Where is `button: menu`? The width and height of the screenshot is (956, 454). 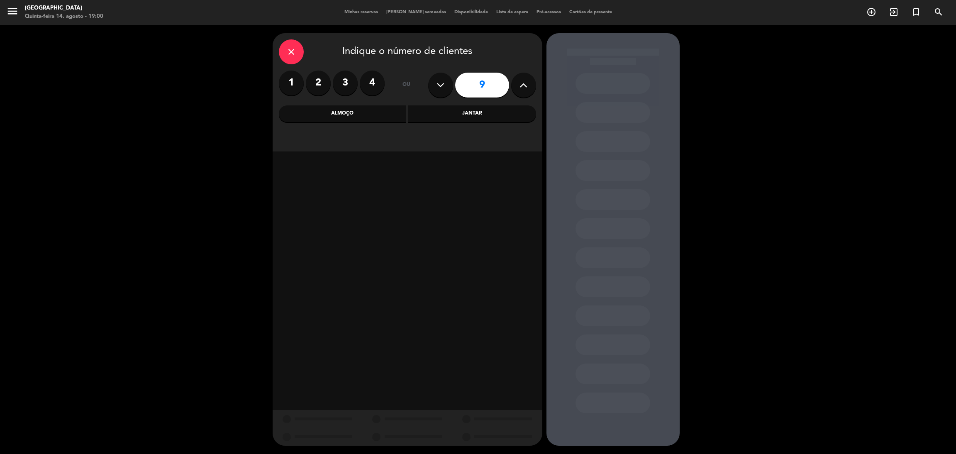 button: menu is located at coordinates (12, 12).